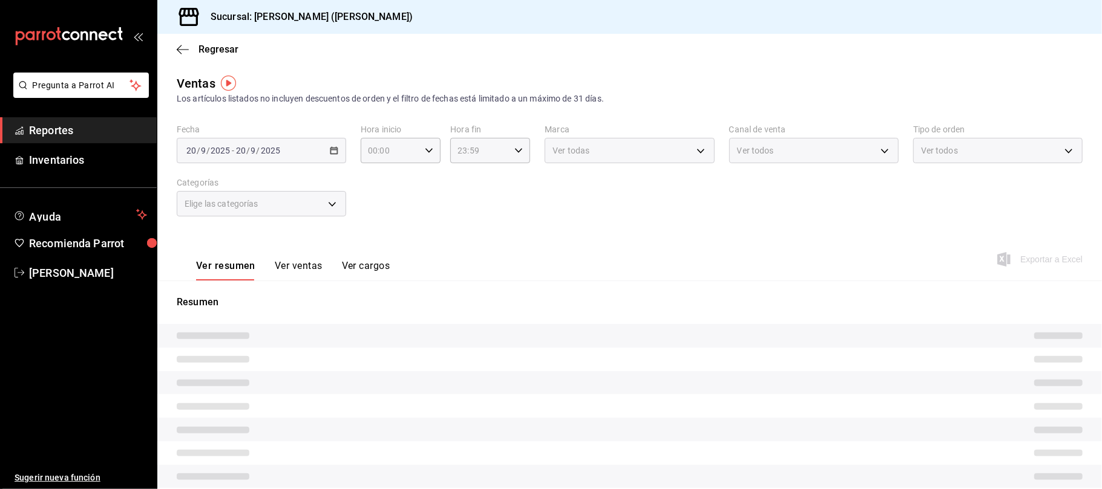 The height and width of the screenshot is (489, 1102). What do you see at coordinates (490, 130) in the screenshot?
I see `label: Hora fin` at bounding box center [490, 130].